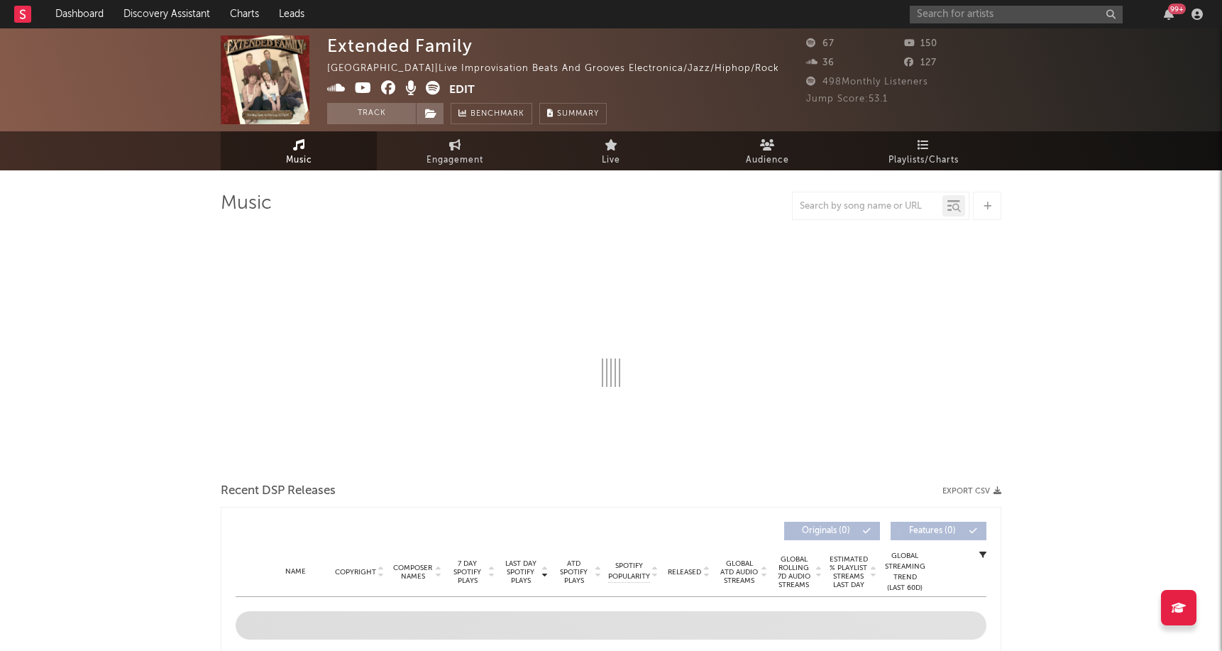  Describe the element at coordinates (399, 45) in the screenshot. I see `div: Extended Family` at that location.